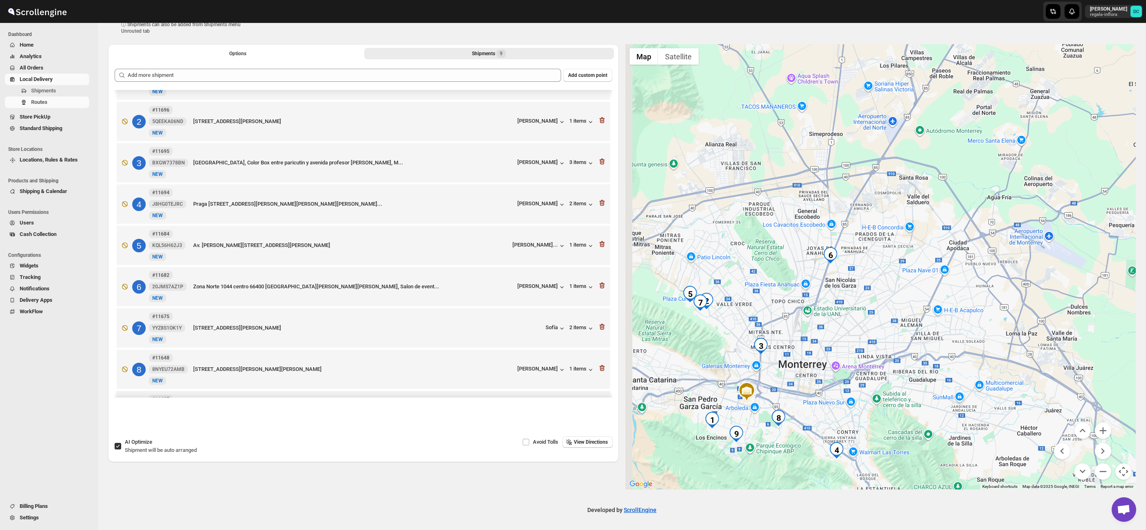 Image resolution: width=1146 pixels, height=530 pixels. What do you see at coordinates (830, 255) in the screenshot?
I see `div: 6` at bounding box center [830, 255].